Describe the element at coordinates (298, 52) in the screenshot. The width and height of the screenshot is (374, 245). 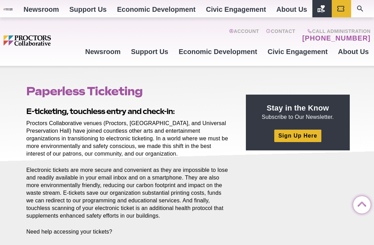
I see `a: Civic Engagement` at that location.